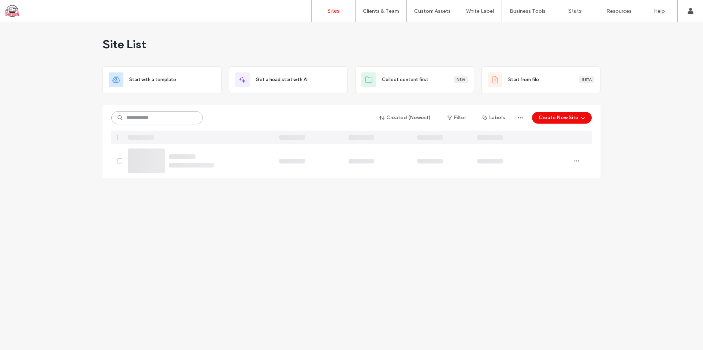 This screenshot has width=703, height=350. Describe the element at coordinates (405, 80) in the screenshot. I see `span: Collect content first` at that location.